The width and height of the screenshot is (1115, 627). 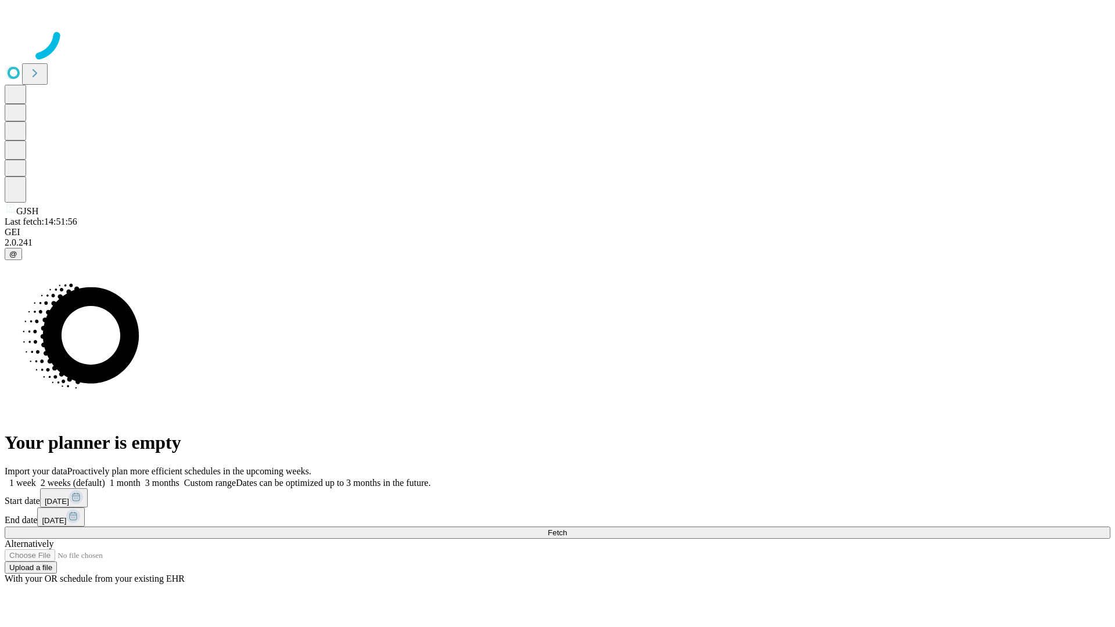 I want to click on div: End date, so click(x=557, y=517).